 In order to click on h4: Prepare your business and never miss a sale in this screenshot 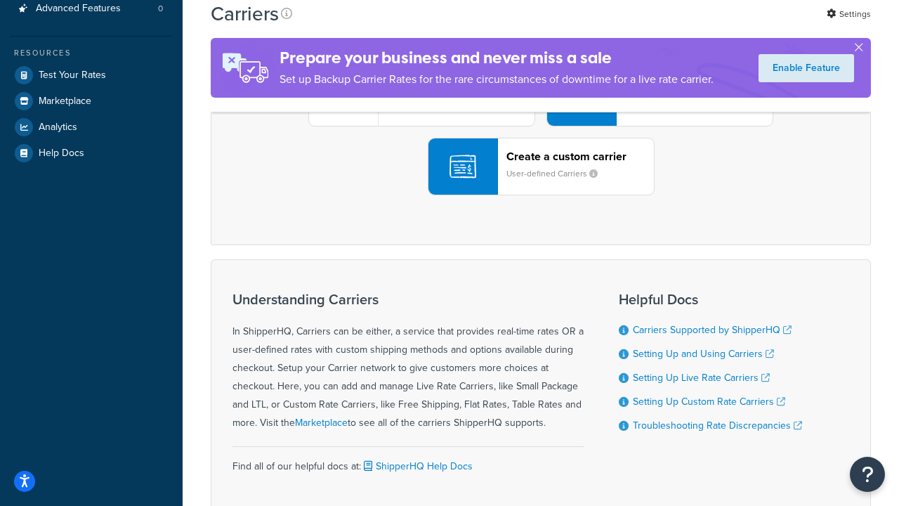, I will do `click(497, 58)`.